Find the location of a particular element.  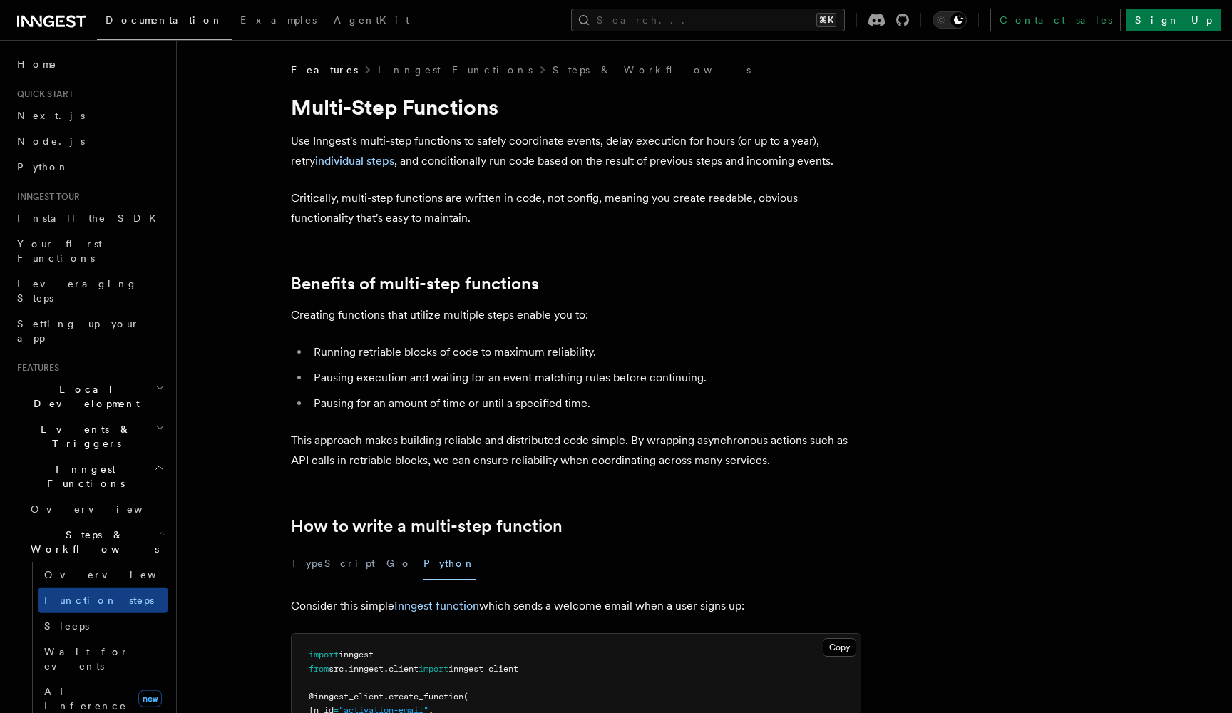

span: Local Development is located at coordinates (83, 396).